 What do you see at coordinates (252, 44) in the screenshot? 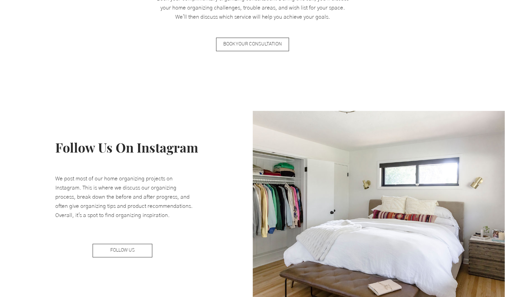
I see `a: BOOK YOUR CONSULTATION` at bounding box center [252, 44].